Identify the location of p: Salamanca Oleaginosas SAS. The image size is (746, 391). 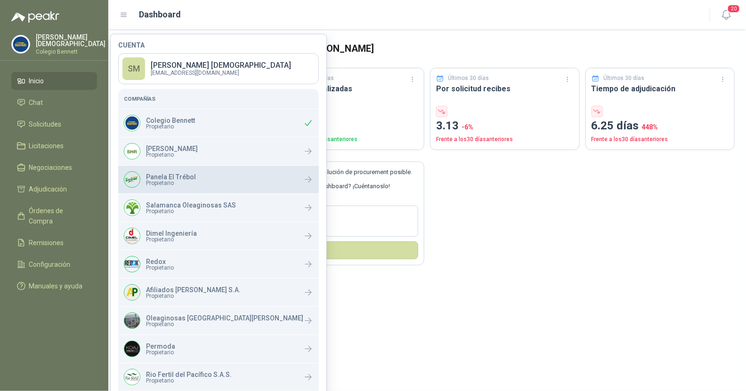
(191, 205).